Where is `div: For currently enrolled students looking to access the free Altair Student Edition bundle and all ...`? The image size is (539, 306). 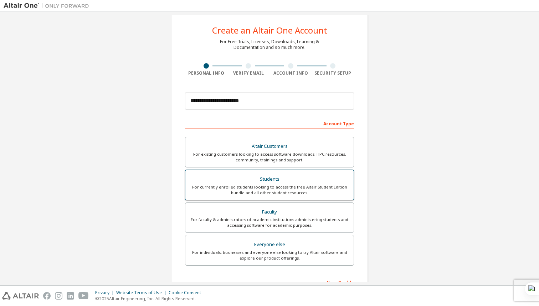
div: For currently enrolled students looking to access the free Altair Student Edition bundle and all ... is located at coordinates (270, 190).